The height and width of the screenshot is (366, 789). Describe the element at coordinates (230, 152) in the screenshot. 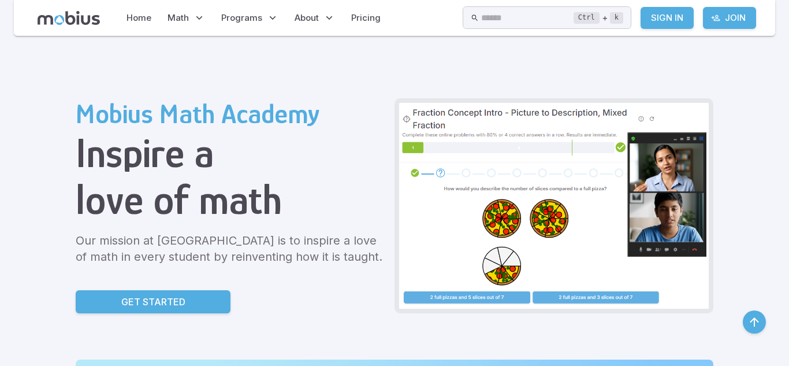

I see `h1: Inspire a` at that location.